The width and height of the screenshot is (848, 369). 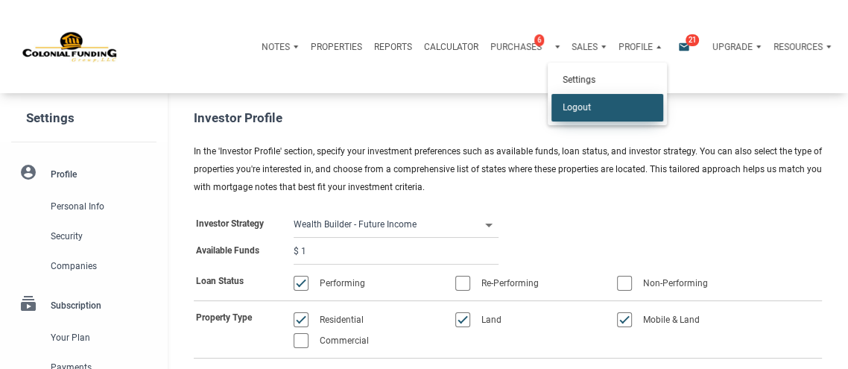 I want to click on label: Non-Performing, so click(x=673, y=283).